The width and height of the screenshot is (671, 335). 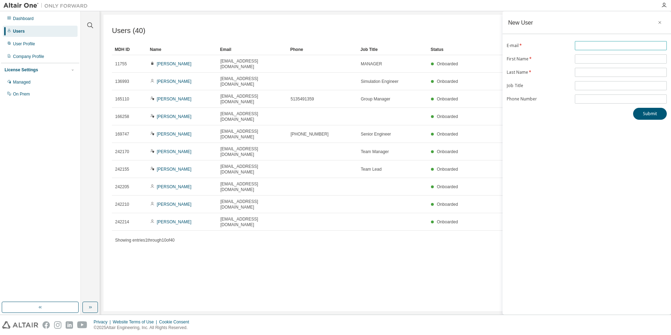 I want to click on img: instagram.svg, so click(x=58, y=325).